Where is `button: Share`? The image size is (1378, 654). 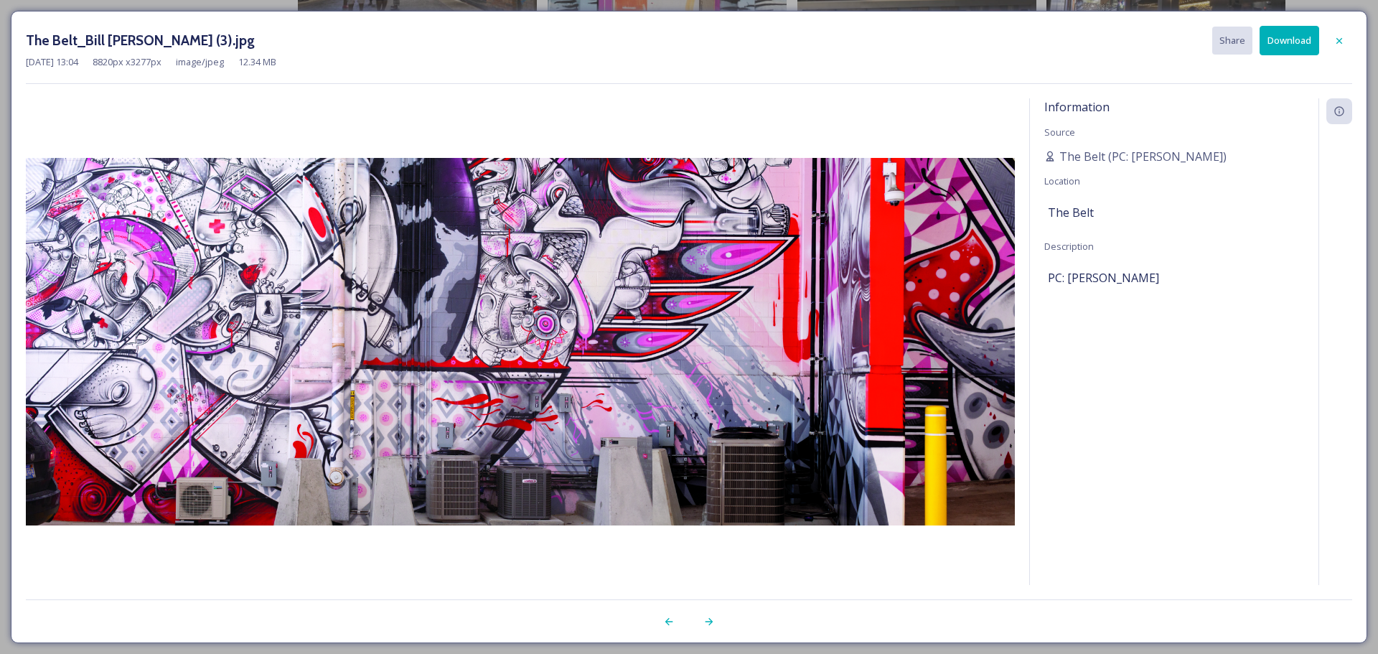 button: Share is located at coordinates (1232, 40).